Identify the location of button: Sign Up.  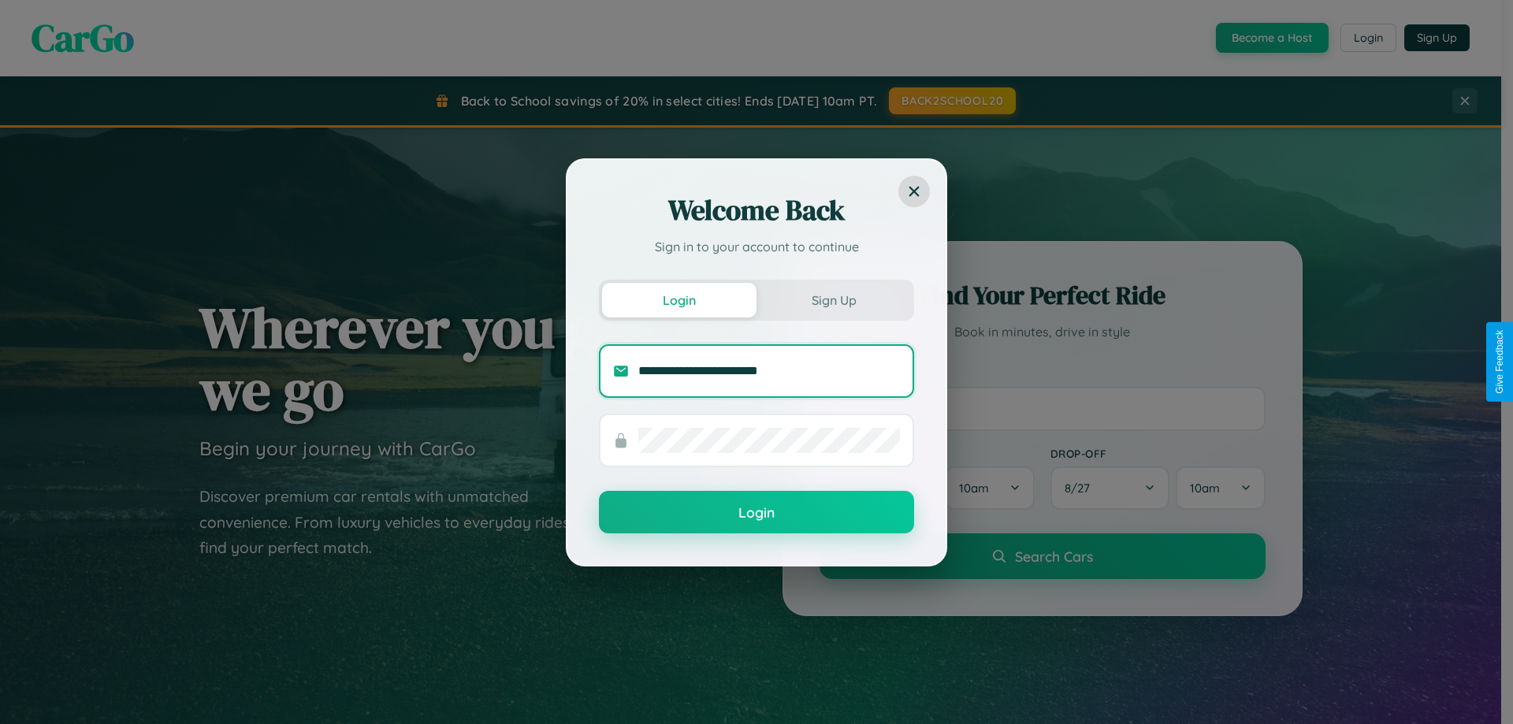
(834, 300).